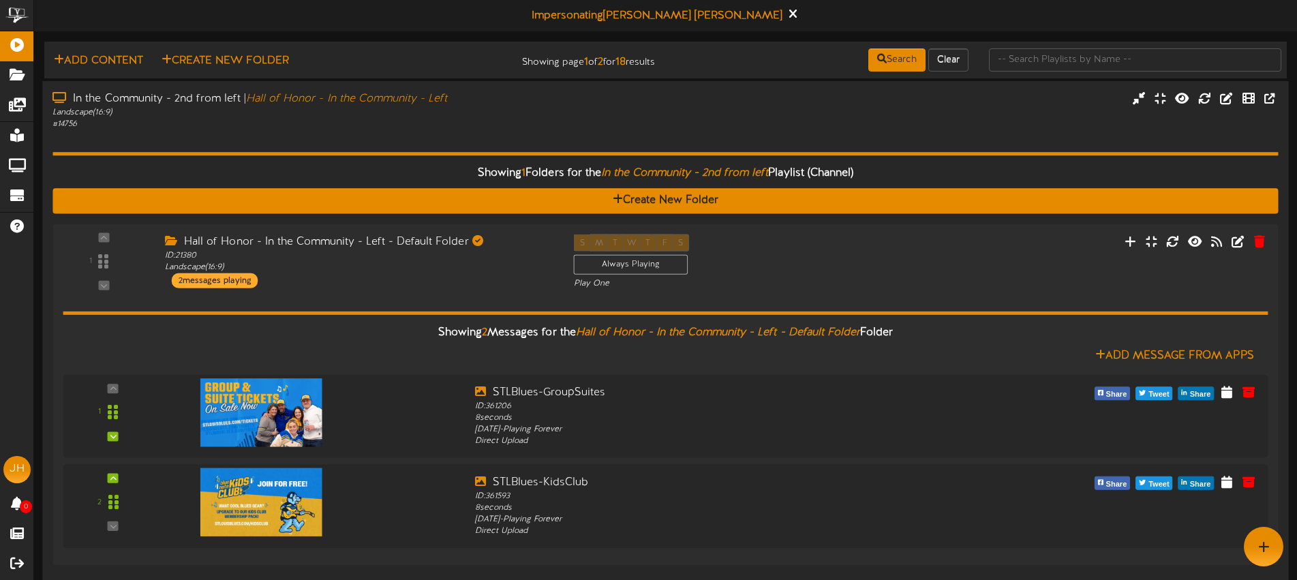 The height and width of the screenshot is (580, 1297). I want to click on div: # 14756, so click(302, 124).